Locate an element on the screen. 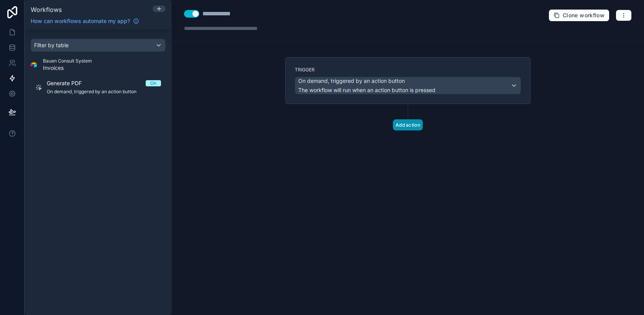 The height and width of the screenshot is (315, 644). button: Add action is located at coordinates (408, 125).